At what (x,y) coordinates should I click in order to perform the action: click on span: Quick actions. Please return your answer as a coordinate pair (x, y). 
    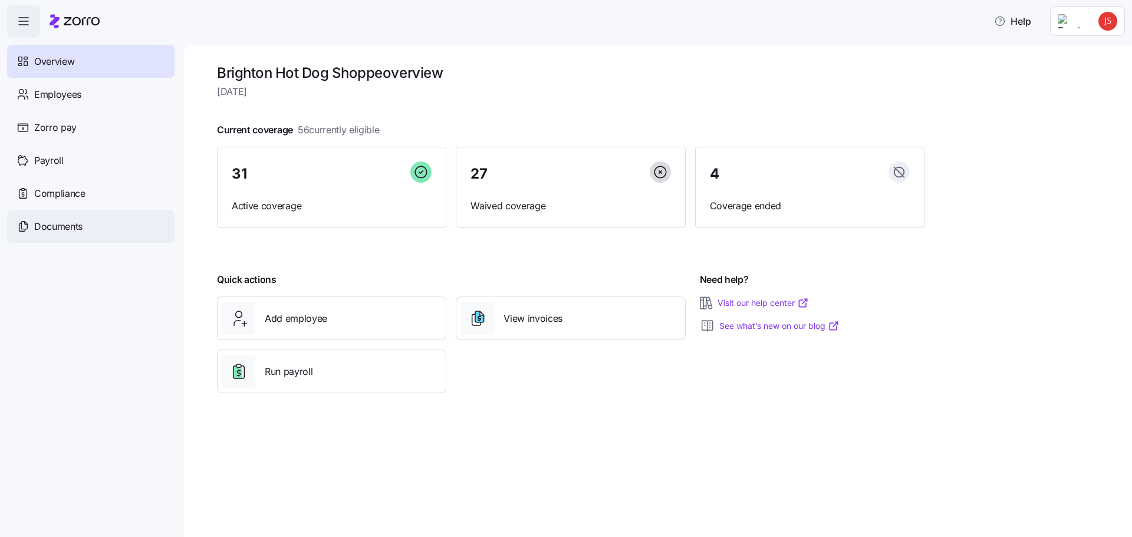
    Looking at the image, I should click on (246, 279).